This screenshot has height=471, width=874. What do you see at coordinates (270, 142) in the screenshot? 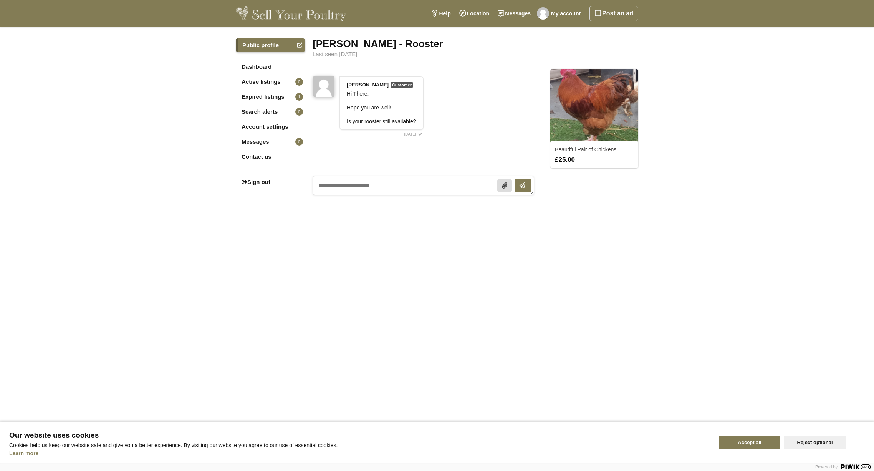
I see `a: Messages0` at bounding box center [270, 142].